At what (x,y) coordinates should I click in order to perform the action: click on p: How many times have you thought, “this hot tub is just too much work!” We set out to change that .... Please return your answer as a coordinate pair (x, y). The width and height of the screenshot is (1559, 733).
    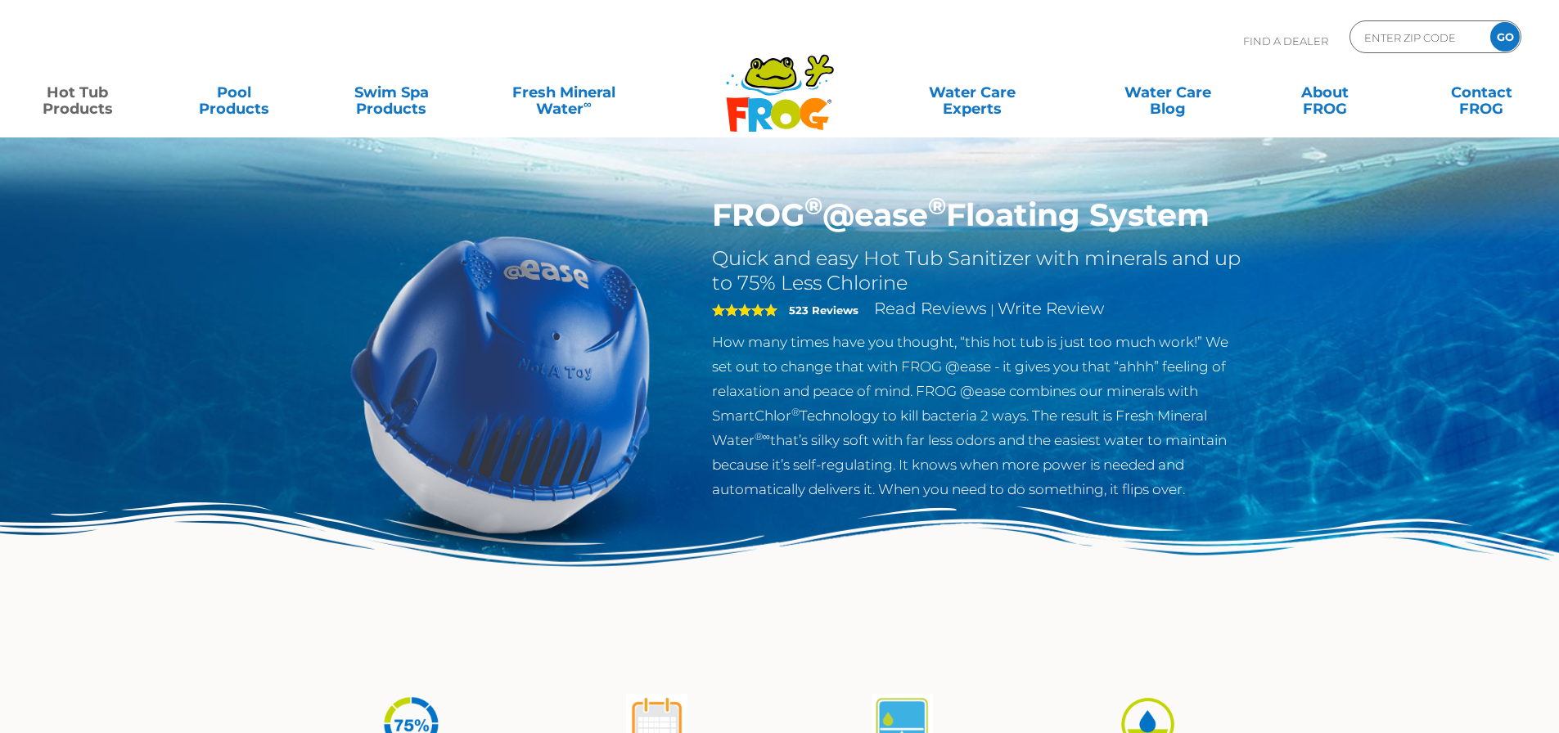
    Looking at the image, I should click on (979, 416).